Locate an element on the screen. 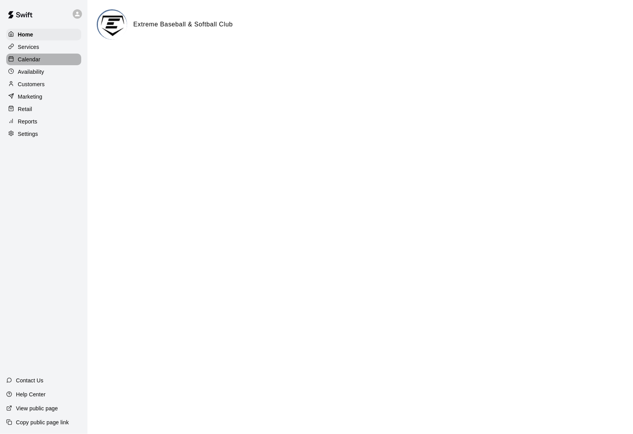 Image resolution: width=633 pixels, height=434 pixels. p: Availability is located at coordinates (31, 72).